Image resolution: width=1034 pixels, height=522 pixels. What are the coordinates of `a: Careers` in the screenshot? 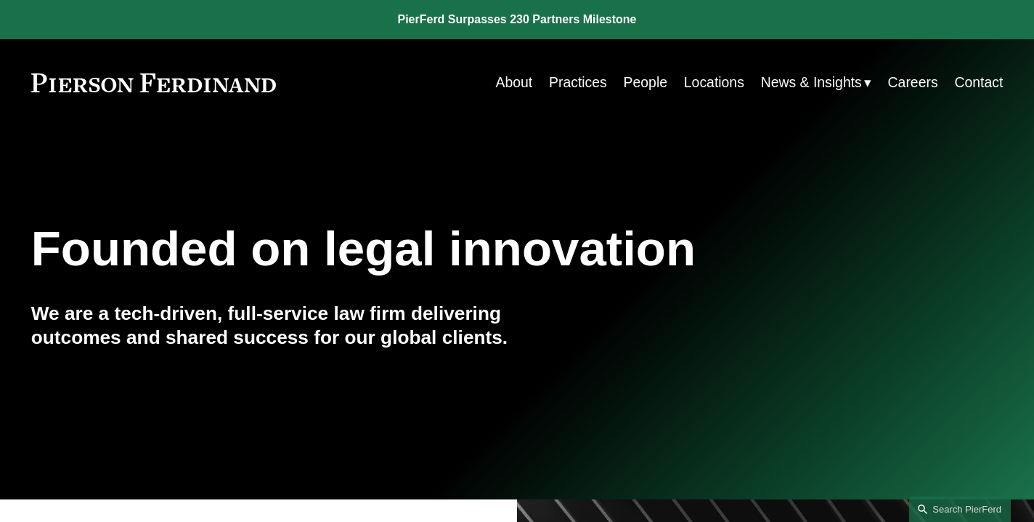 It's located at (913, 82).